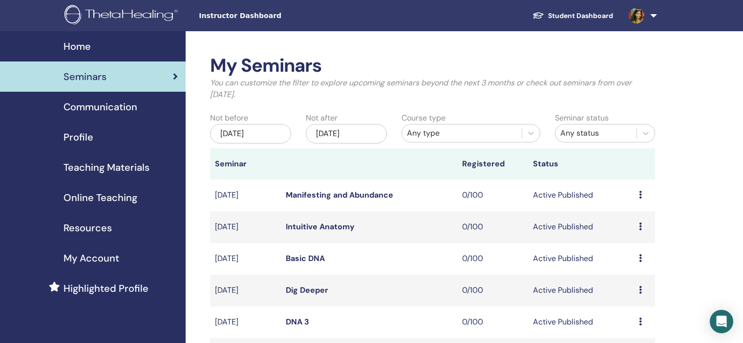 The width and height of the screenshot is (743, 343). Describe the element at coordinates (340, 195) in the screenshot. I see `a: Manifesting and Abundance` at that location.